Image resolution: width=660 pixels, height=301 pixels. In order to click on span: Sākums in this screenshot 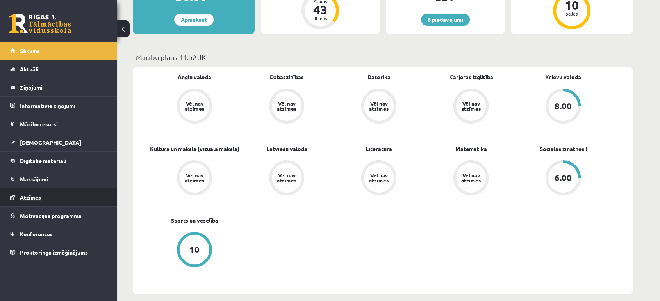, I will do `click(30, 51)`.